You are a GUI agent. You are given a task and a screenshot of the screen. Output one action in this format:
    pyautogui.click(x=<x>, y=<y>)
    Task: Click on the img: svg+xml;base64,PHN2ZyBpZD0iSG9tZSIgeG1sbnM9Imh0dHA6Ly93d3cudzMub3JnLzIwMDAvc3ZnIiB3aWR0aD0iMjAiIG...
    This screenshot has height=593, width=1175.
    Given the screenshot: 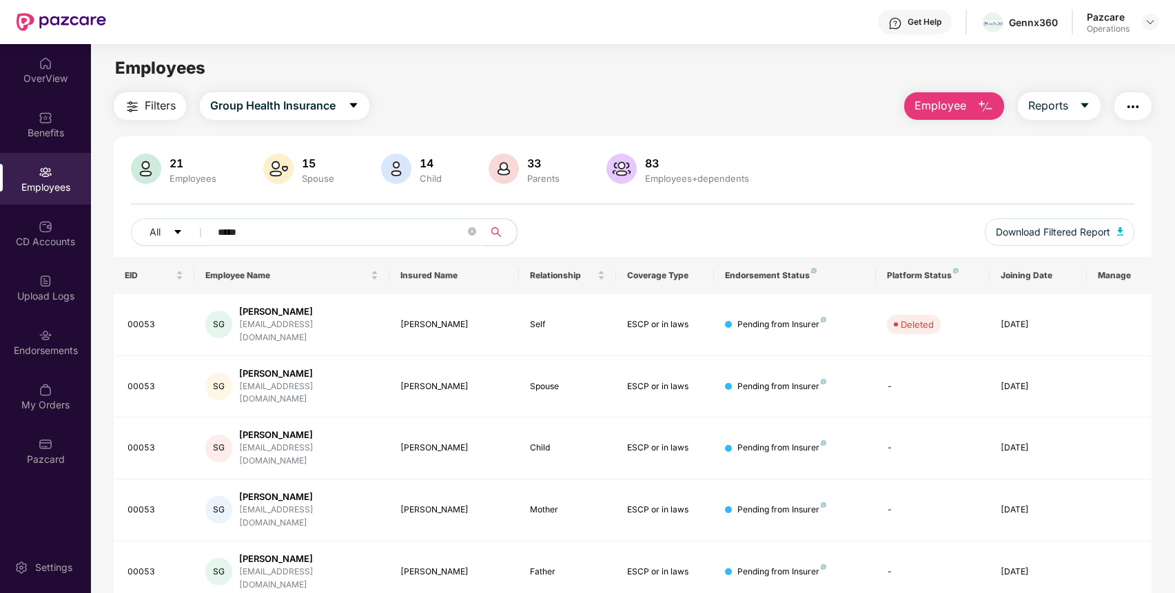 What is the action you would take?
    pyautogui.click(x=45, y=63)
    